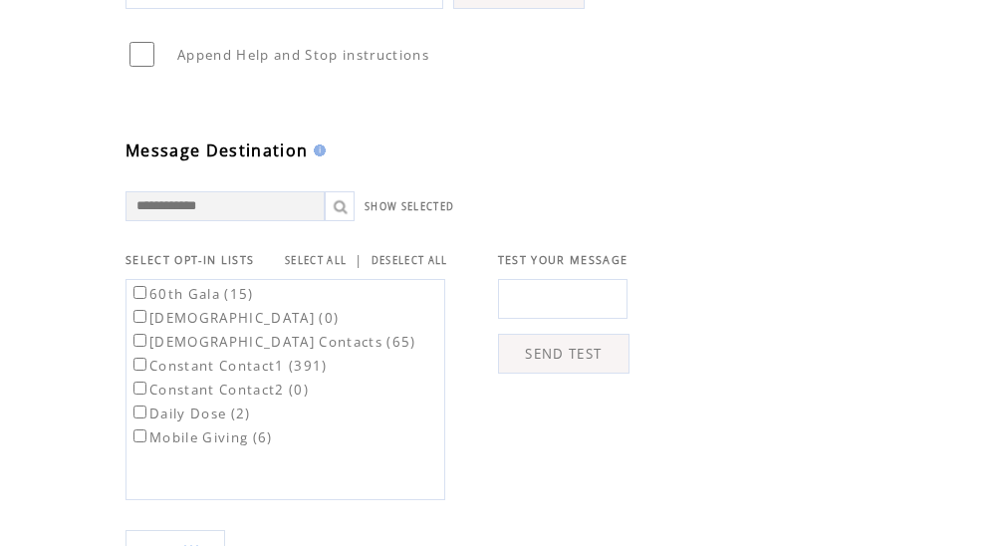 Image resolution: width=1004 pixels, height=546 pixels. I want to click on a: SEND TEST, so click(564, 354).